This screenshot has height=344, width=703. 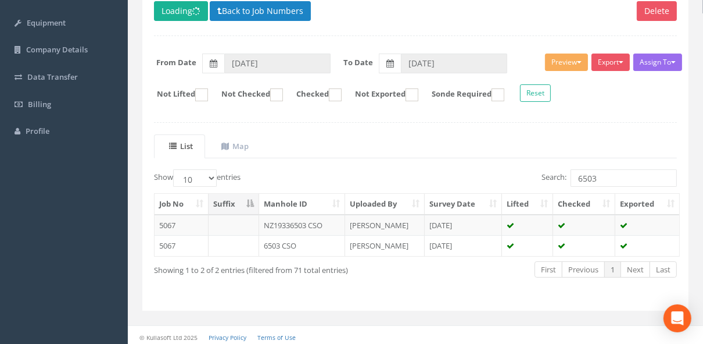 I want to click on span: Profile, so click(x=37, y=131).